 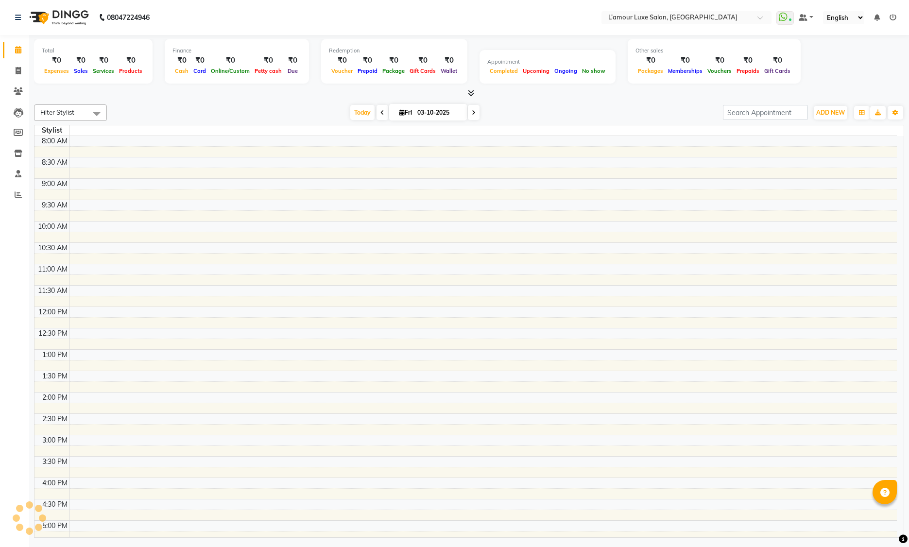 I want to click on div: 2:00 PM, so click(x=55, y=397).